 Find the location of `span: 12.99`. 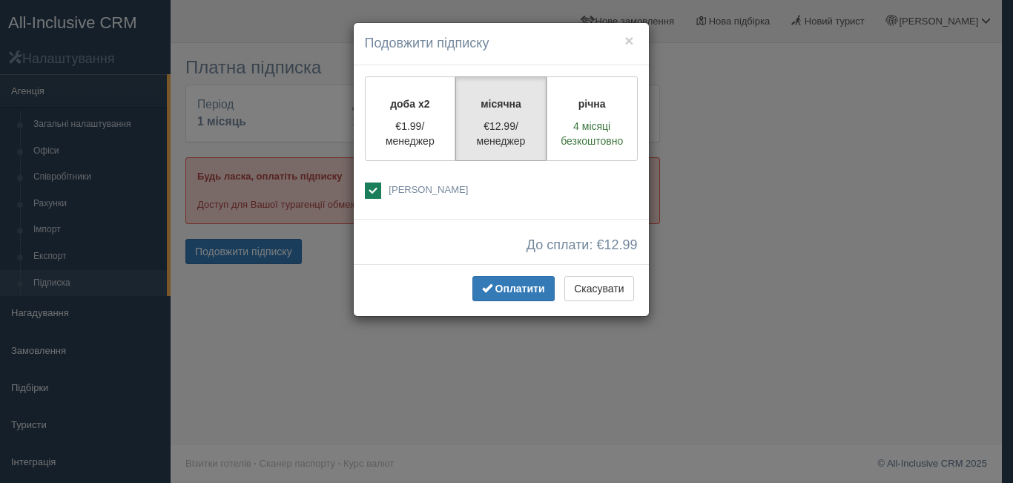

span: 12.99 is located at coordinates (620, 245).